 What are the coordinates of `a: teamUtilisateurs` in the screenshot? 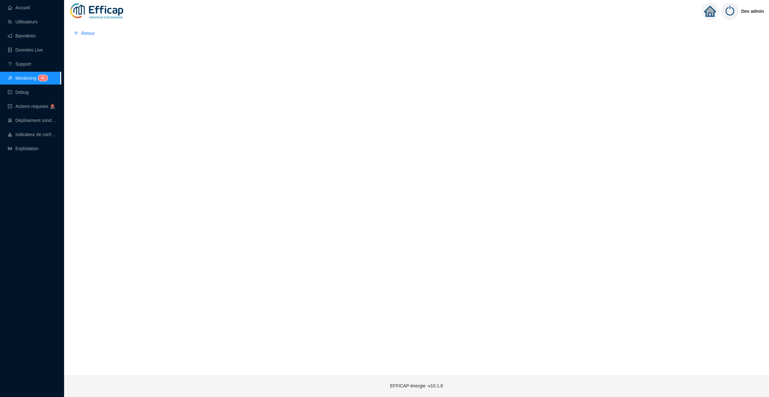 It's located at (22, 22).